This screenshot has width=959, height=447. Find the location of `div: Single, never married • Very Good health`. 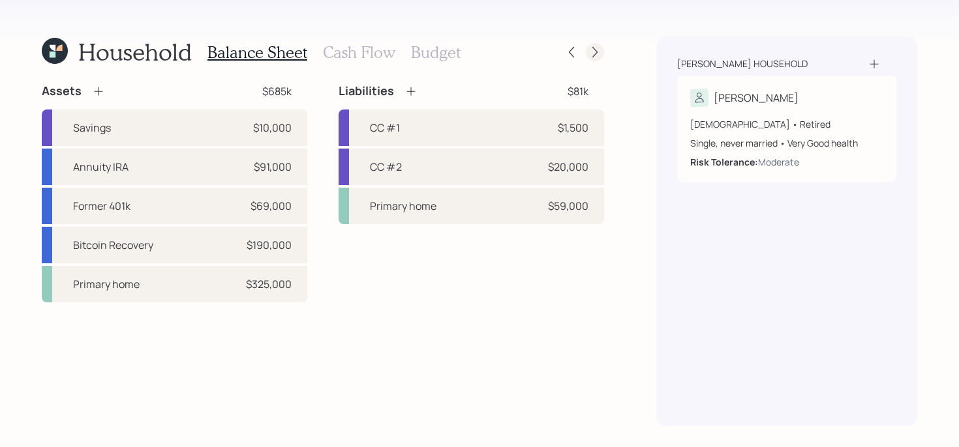

div: Single, never married • Very Good health is located at coordinates (787, 143).